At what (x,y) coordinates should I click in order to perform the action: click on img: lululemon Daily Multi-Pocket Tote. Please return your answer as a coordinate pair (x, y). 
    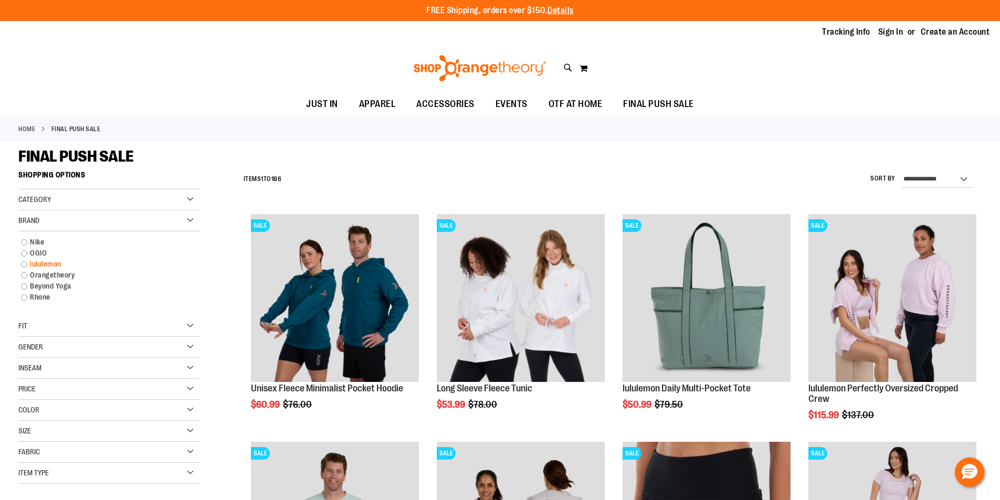
    Looking at the image, I should click on (706, 298).